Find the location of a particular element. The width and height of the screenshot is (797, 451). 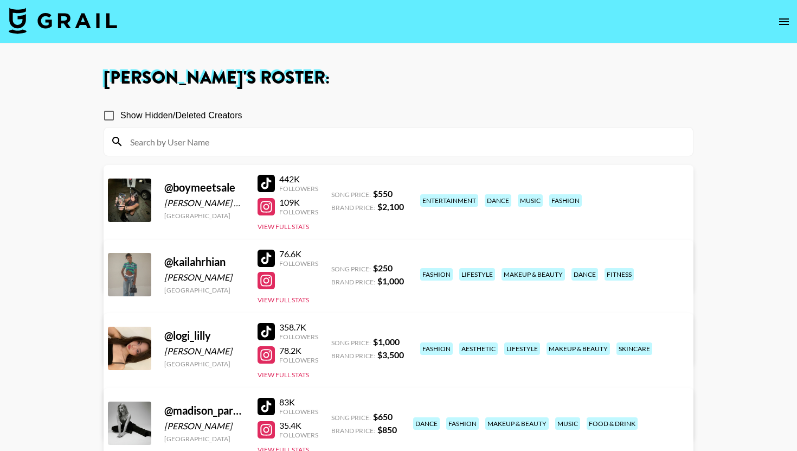

span: Show Hidden/Deleted Creators is located at coordinates (181, 115).